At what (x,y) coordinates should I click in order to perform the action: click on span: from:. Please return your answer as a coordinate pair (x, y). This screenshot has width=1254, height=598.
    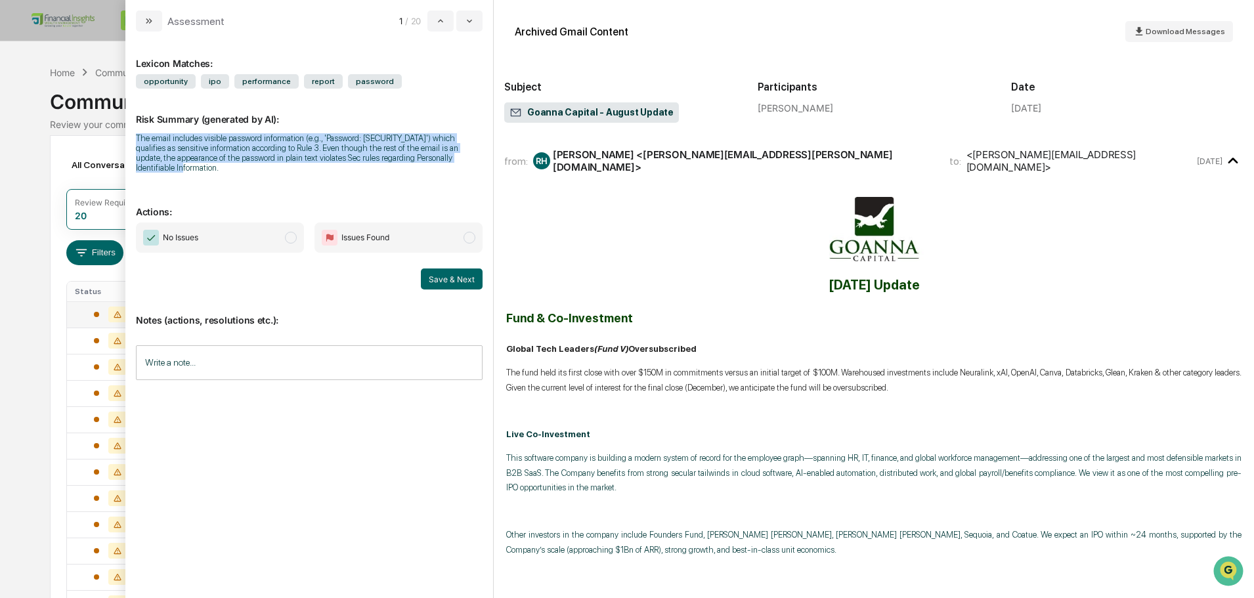
    Looking at the image, I should click on (516, 161).